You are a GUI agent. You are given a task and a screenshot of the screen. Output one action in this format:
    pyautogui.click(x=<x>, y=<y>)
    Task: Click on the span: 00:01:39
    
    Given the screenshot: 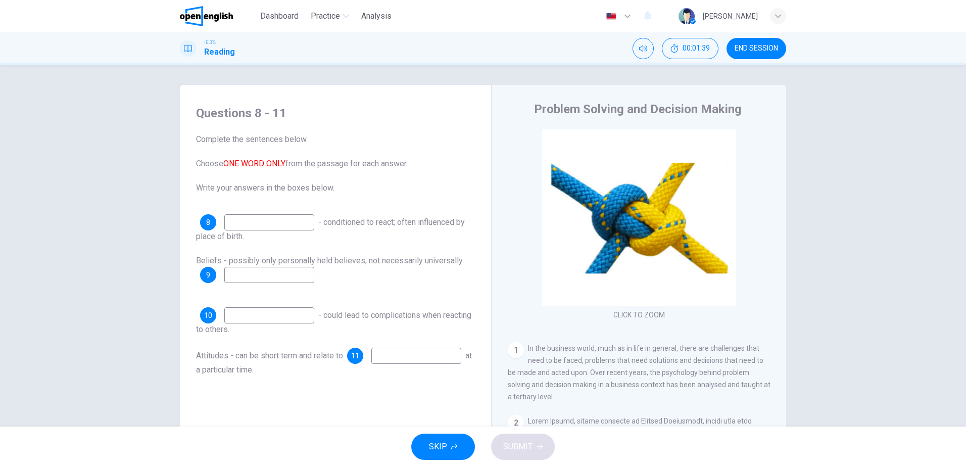 What is the action you would take?
    pyautogui.click(x=696, y=49)
    